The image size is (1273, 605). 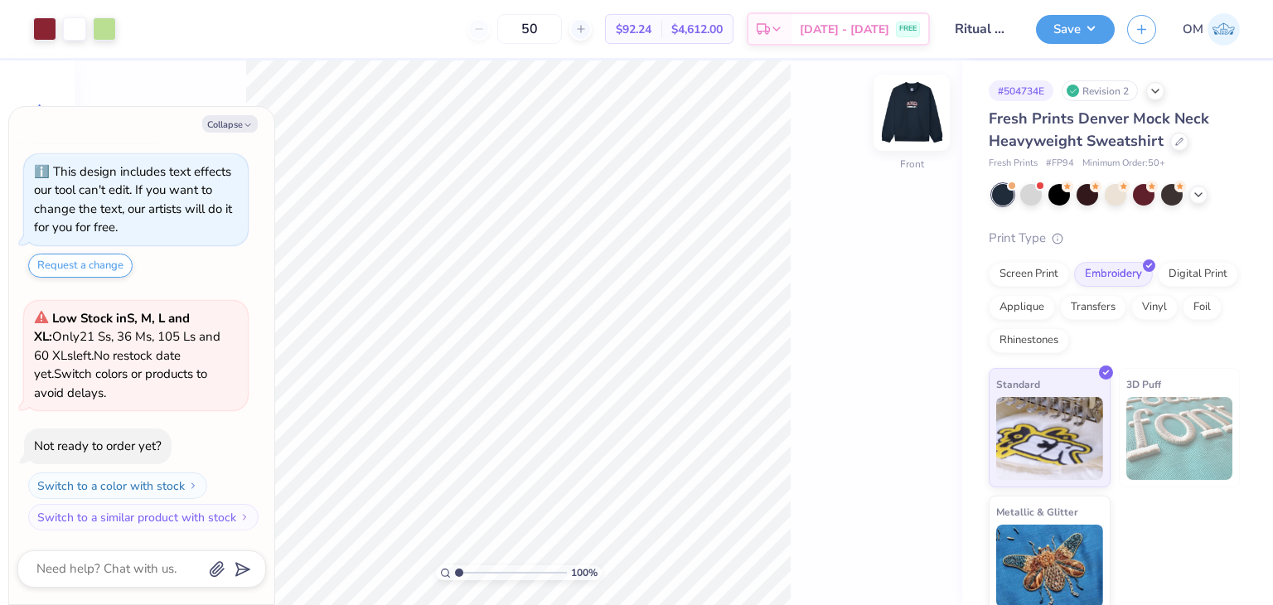 I want to click on div: Rhinestones, so click(x=1028, y=341).